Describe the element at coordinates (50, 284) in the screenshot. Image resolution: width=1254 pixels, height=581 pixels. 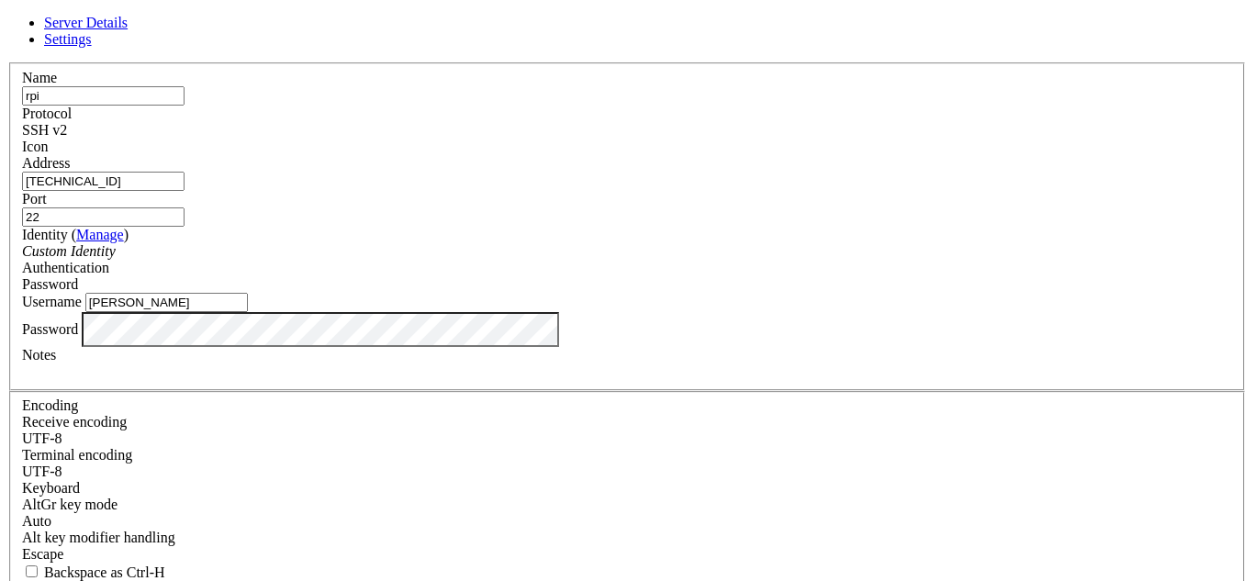
I see `span: Password` at that location.